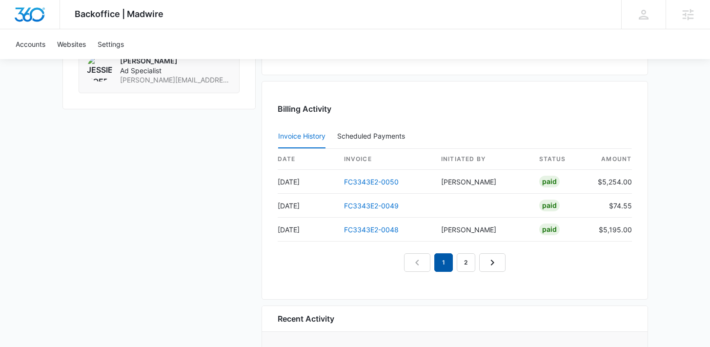 This screenshot has height=347, width=710. What do you see at coordinates (306, 318) in the screenshot?
I see `h6: Recent Activity` at bounding box center [306, 318].